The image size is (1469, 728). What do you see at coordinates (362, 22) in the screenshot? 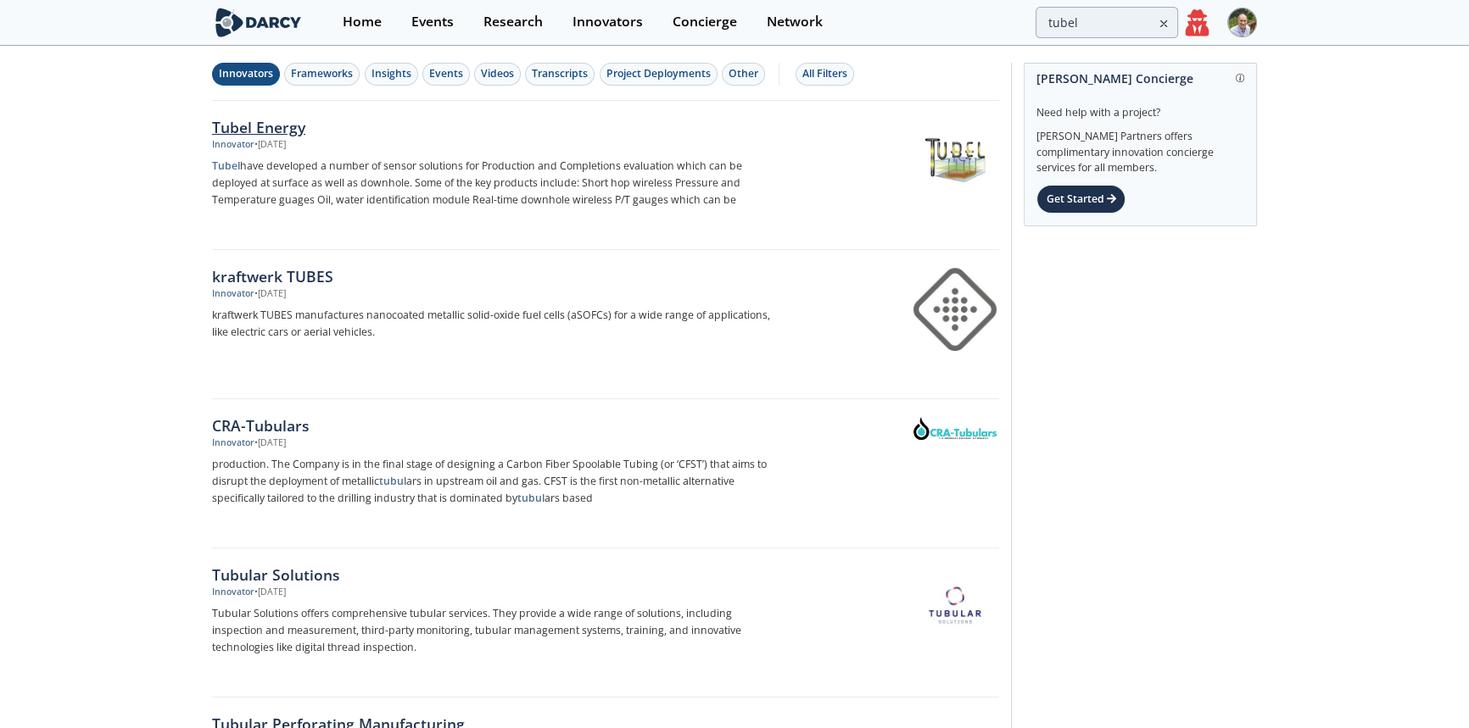
I see `div: Home` at bounding box center [362, 22].